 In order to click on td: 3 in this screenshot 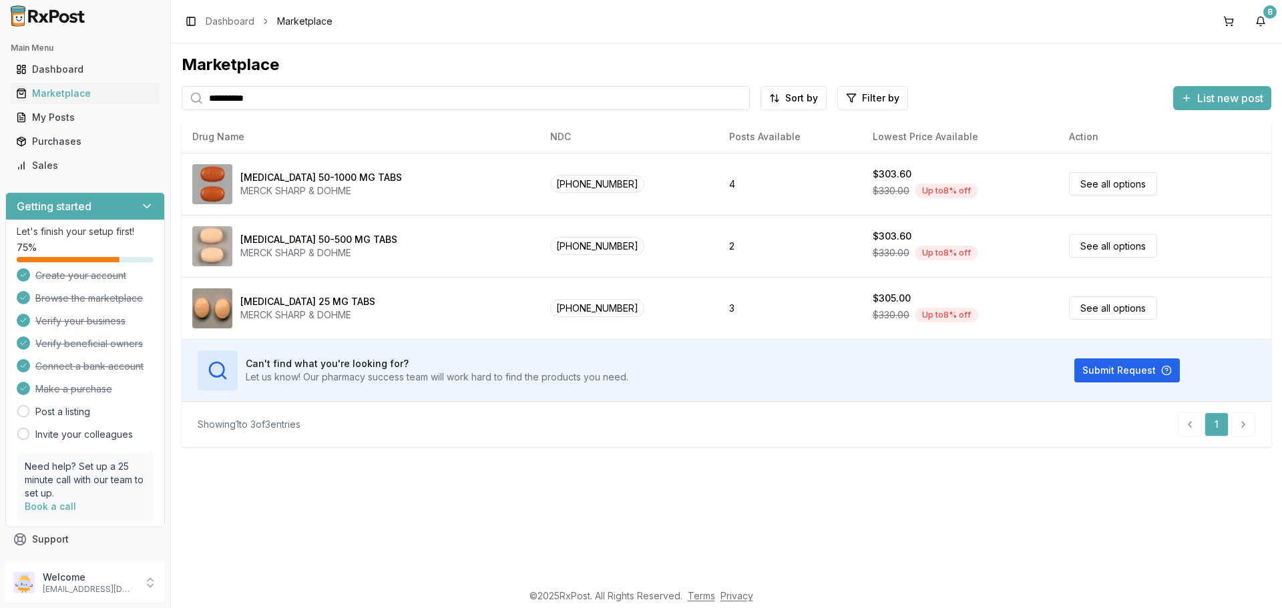, I will do `click(790, 308)`.